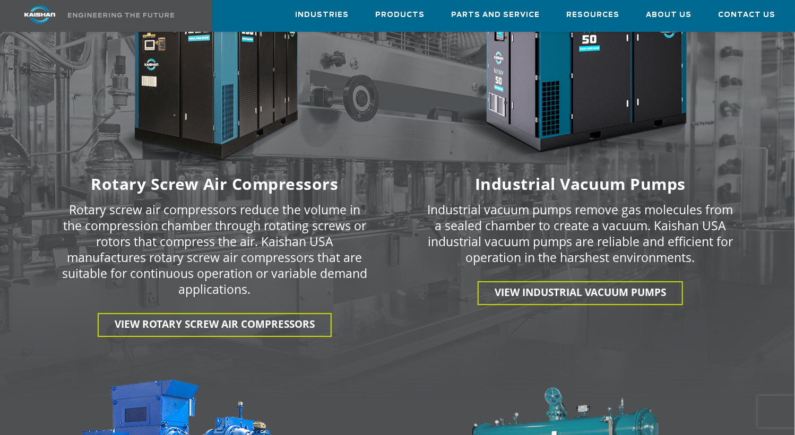  I want to click on h6: Rotary Screw Air Compressors, so click(214, 184).